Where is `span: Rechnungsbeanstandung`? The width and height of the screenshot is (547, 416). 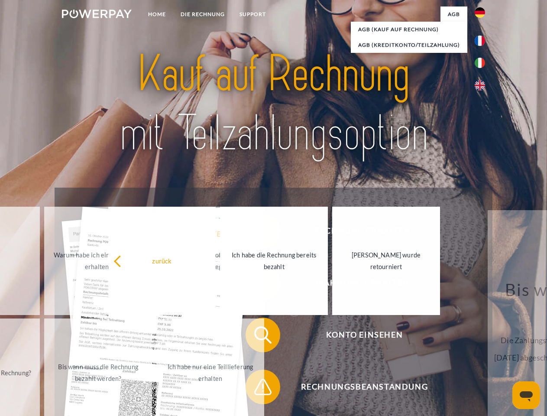 span: Rechnungsbeanstandung is located at coordinates (364, 387).